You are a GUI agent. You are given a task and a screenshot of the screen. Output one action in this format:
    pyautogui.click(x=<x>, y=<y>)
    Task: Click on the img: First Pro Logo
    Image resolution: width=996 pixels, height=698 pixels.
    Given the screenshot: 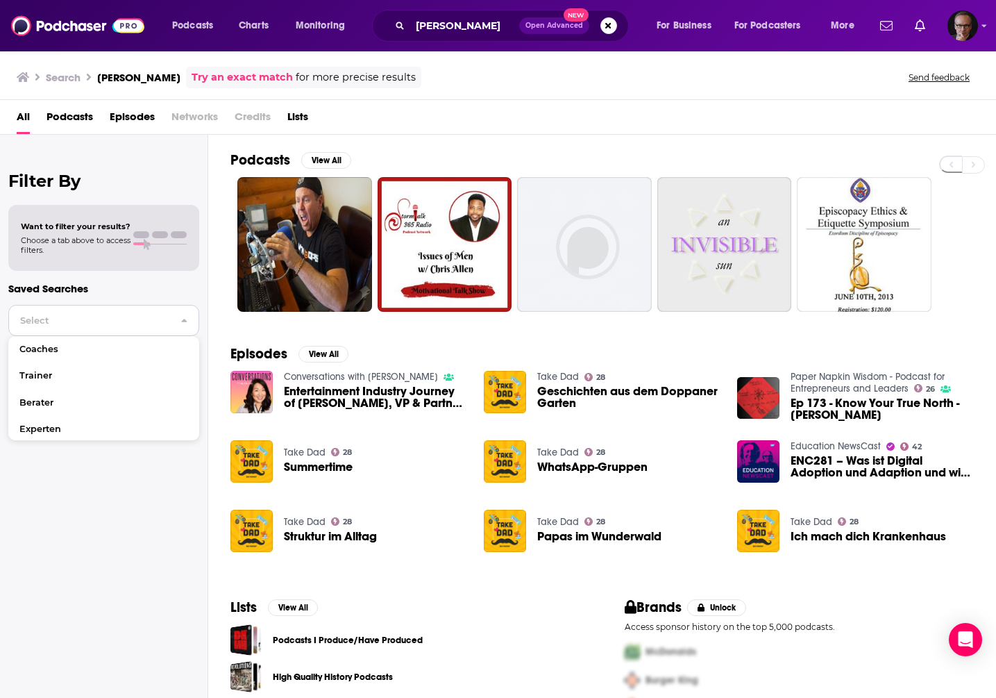 What is the action you would take?
    pyautogui.click(x=633, y=651)
    